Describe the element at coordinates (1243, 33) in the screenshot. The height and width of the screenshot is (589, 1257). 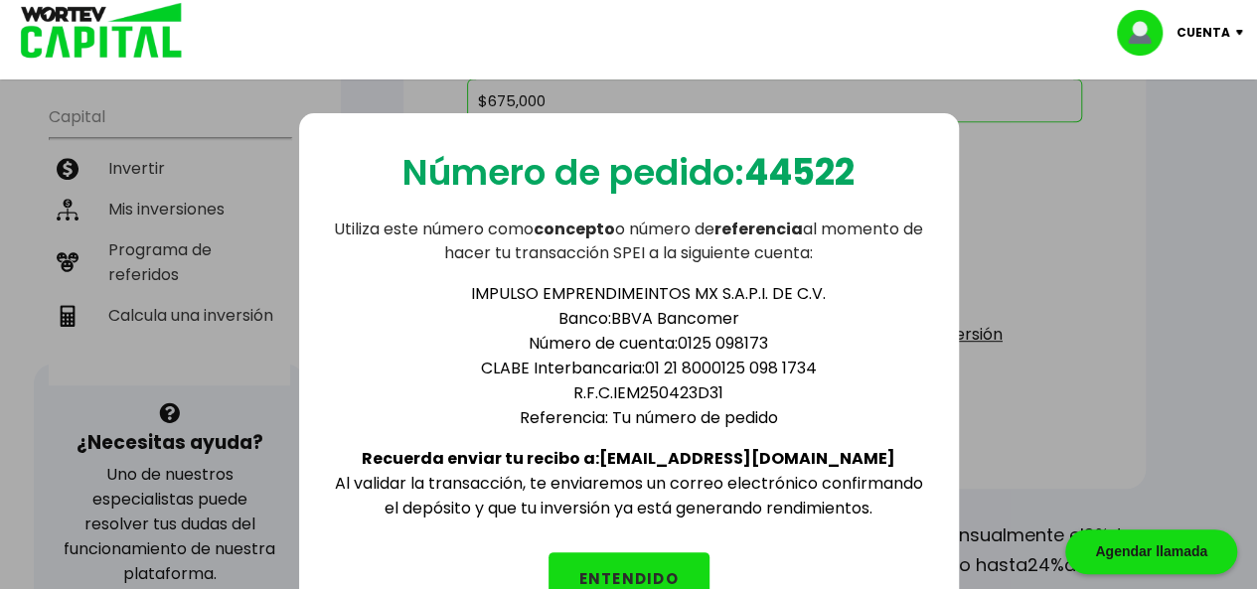
I see `img: icon-down` at that location.